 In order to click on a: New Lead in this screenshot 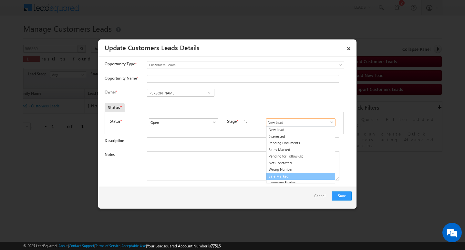, I will do `click(301, 130)`.